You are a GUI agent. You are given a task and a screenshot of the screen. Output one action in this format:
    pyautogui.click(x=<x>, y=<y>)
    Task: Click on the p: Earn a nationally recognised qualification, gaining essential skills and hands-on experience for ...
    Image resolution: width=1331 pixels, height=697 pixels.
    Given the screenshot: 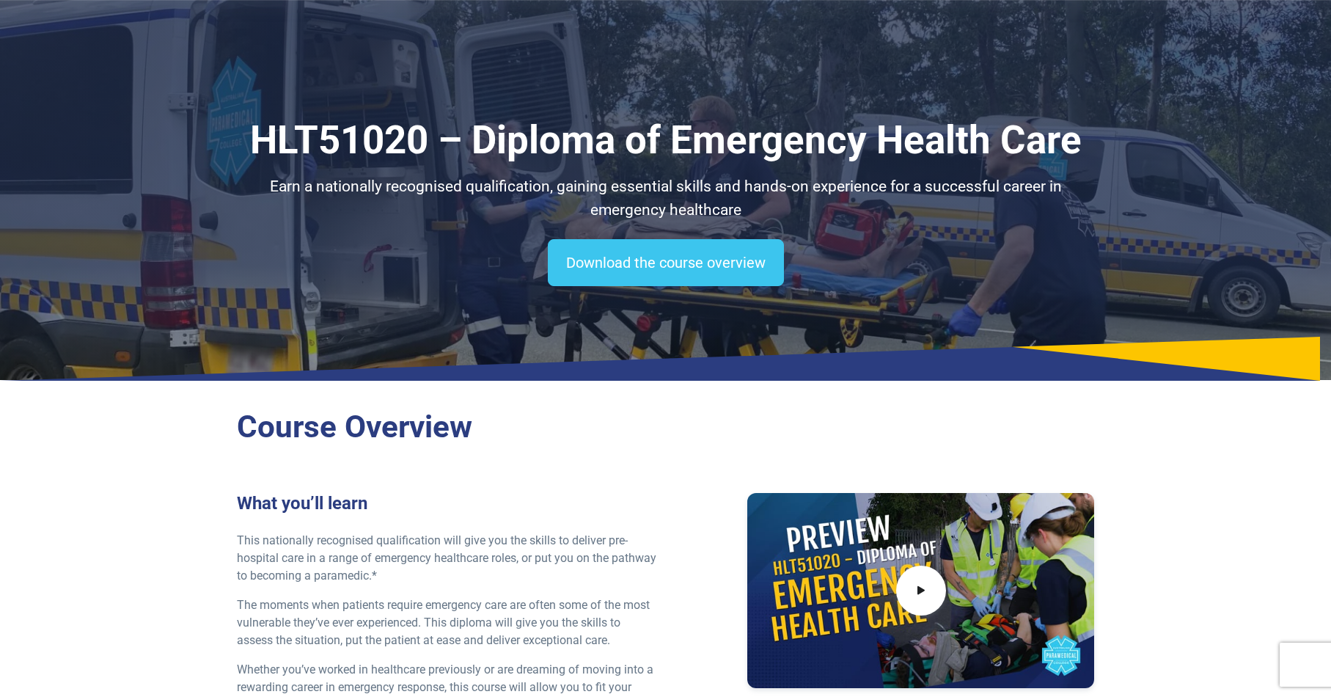 What is the action you would take?
    pyautogui.click(x=666, y=198)
    